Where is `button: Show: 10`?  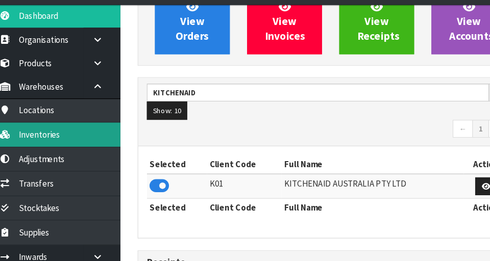
button: Show: 10 is located at coordinates (164, 125).